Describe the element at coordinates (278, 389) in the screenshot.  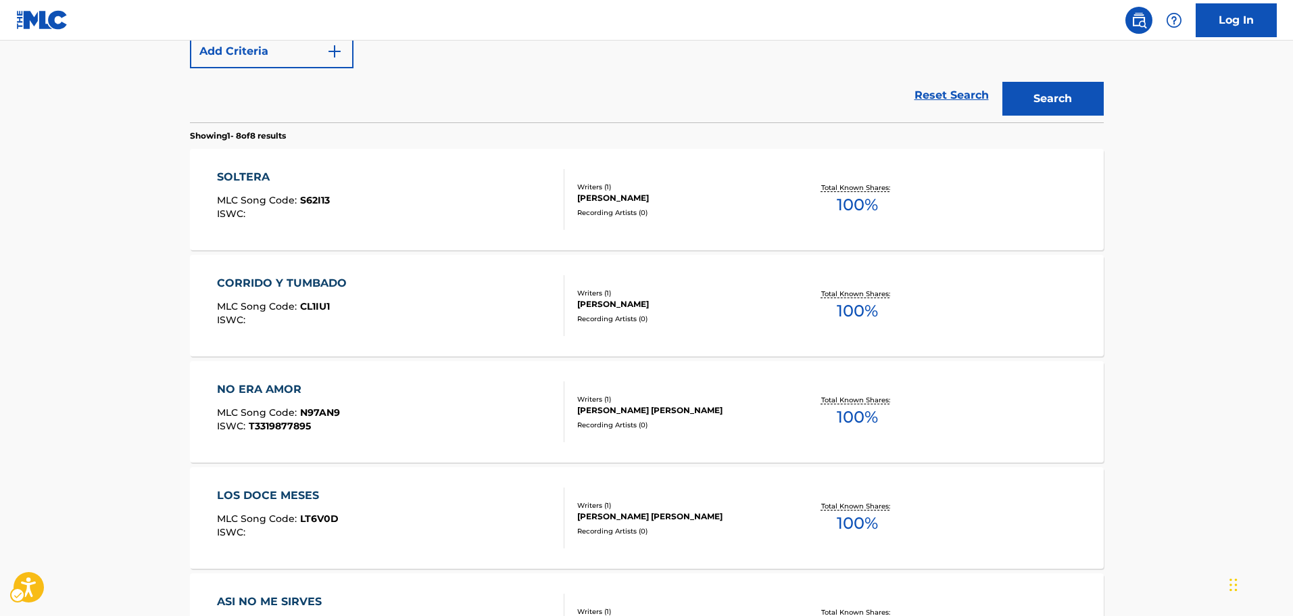
I see `div: NO ERA AMOR` at that location.